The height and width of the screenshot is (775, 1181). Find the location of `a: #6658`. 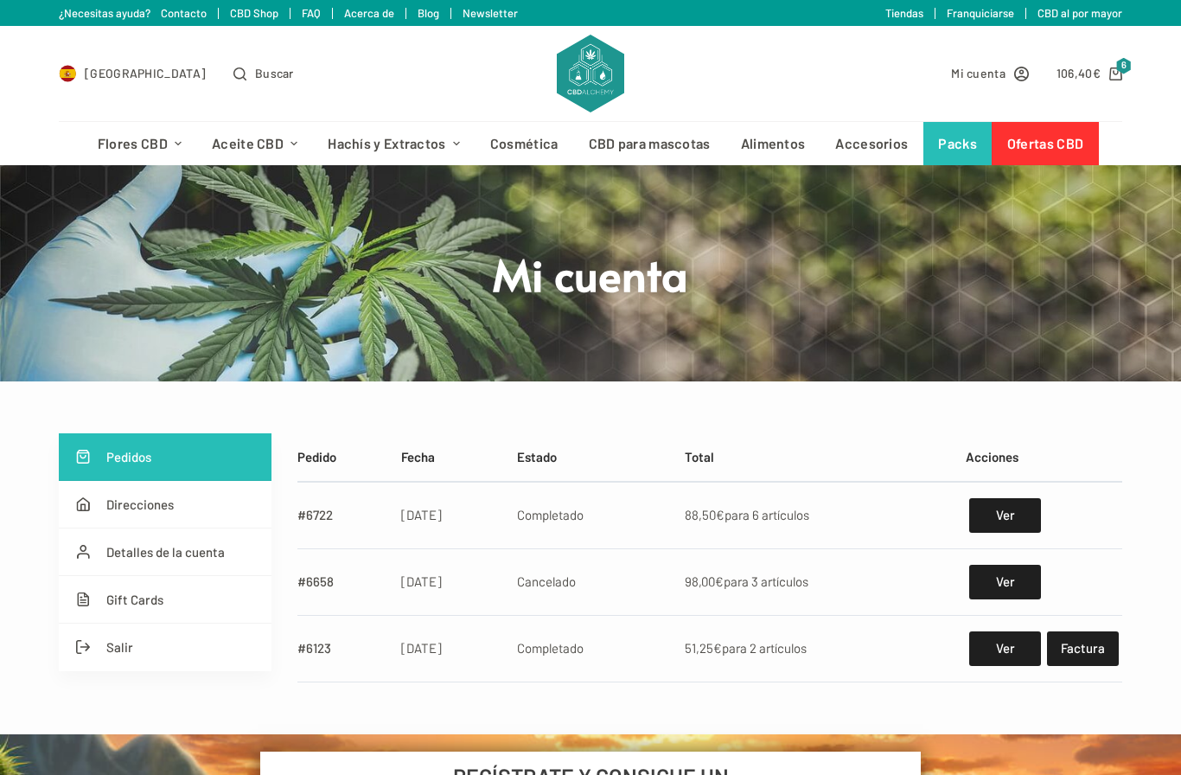

a: #6658 is located at coordinates (316, 581).